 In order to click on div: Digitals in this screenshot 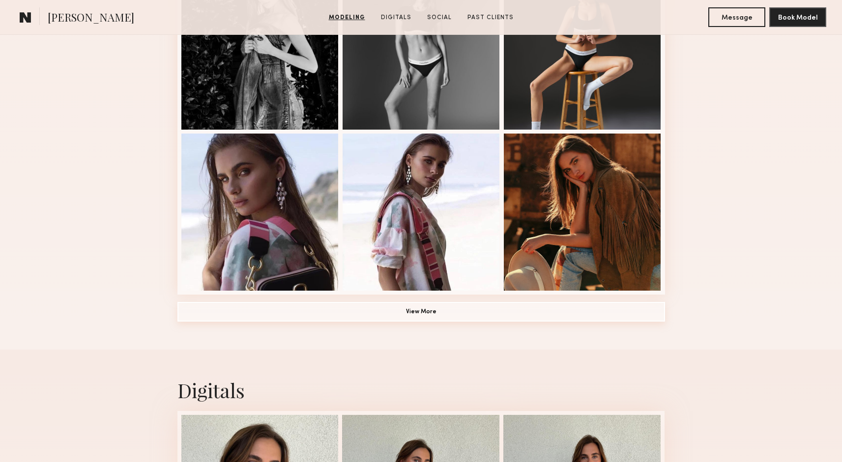, I will do `click(421, 390)`.